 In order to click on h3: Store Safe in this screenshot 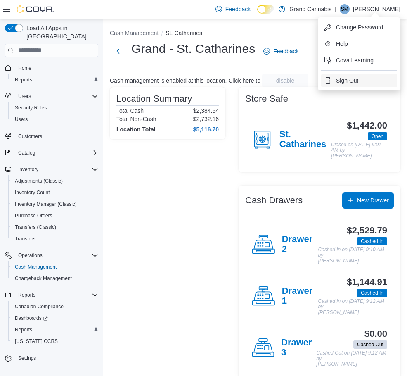, I will do `click(267, 99)`.